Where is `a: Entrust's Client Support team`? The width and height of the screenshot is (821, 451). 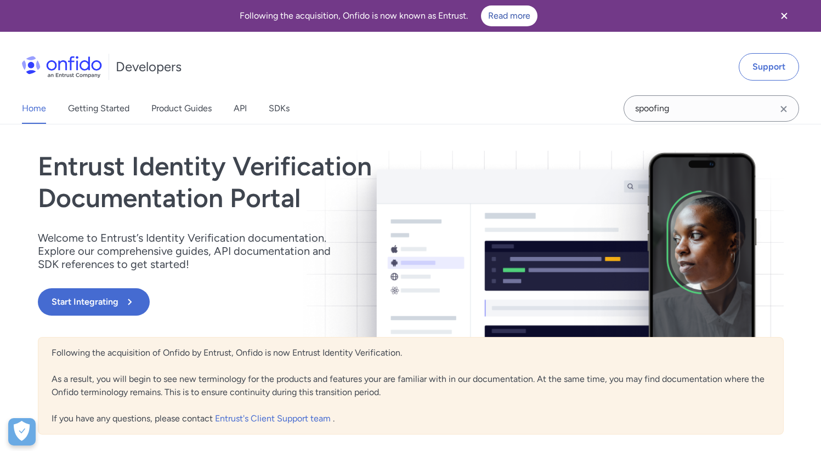
a: Entrust's Client Support team is located at coordinates (274, 418).